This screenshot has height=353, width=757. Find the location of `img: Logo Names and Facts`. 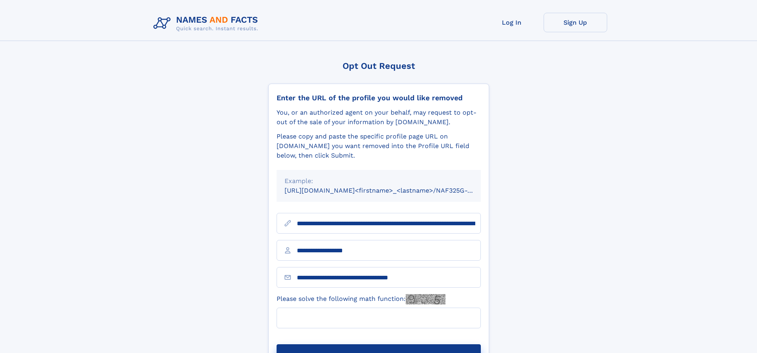

img: Logo Names and Facts is located at coordinates (208, 23).